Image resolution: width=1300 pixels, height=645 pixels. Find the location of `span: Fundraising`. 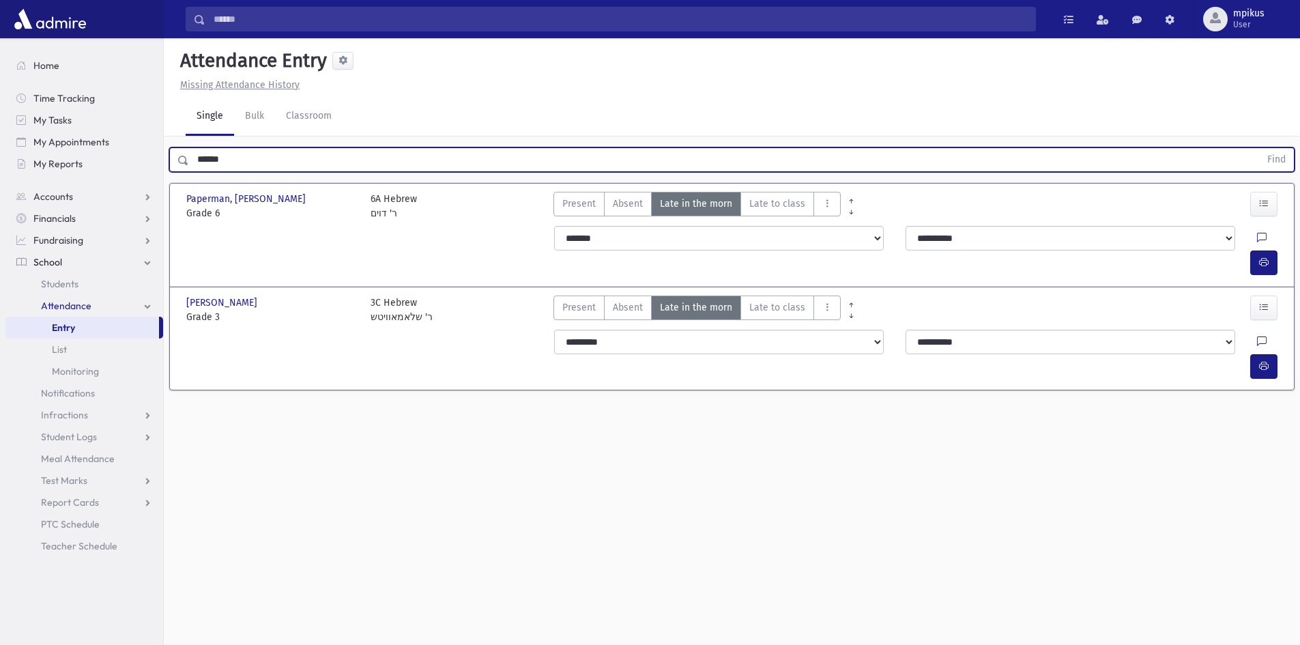

span: Fundraising is located at coordinates (58, 240).